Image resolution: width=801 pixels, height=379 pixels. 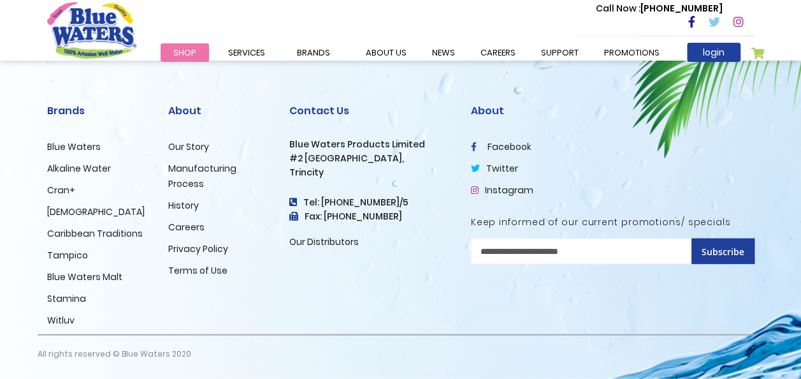 I want to click on a: Stamina, so click(x=66, y=298).